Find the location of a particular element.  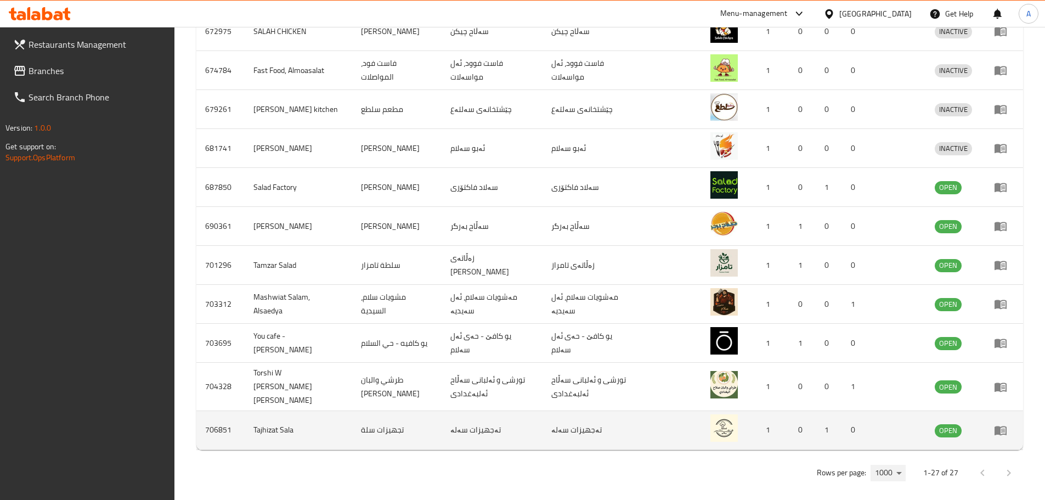

img: Salata kitchen is located at coordinates (724, 107).